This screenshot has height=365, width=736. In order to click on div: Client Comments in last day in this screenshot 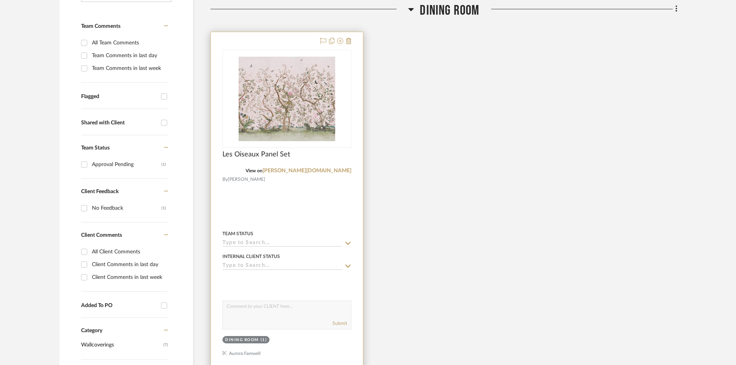, I will do `click(129, 265)`.